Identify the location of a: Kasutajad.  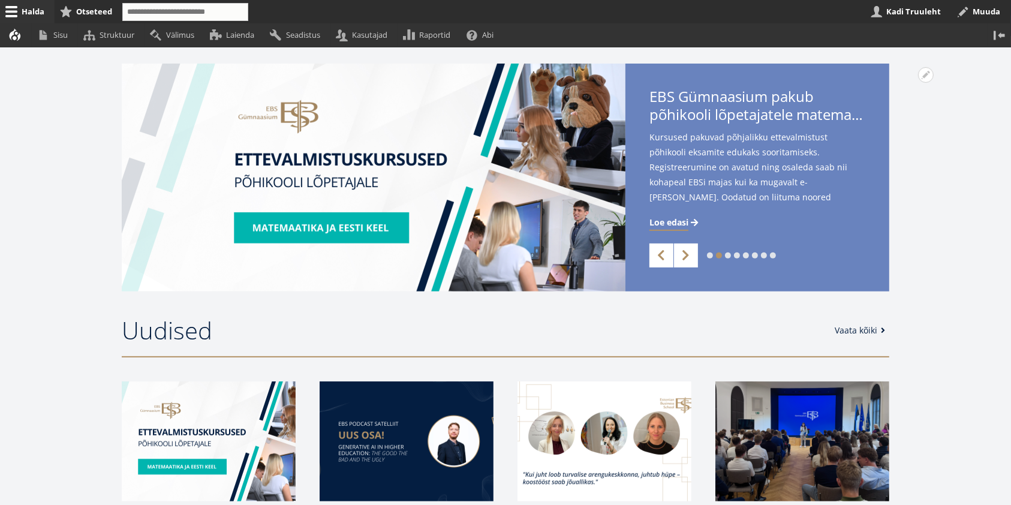
(364, 35).